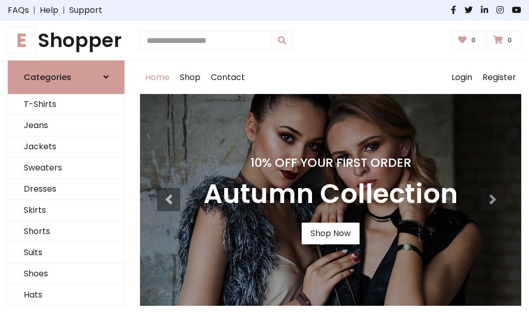 Image resolution: width=529 pixels, height=312 pixels. I want to click on a: Home, so click(157, 78).